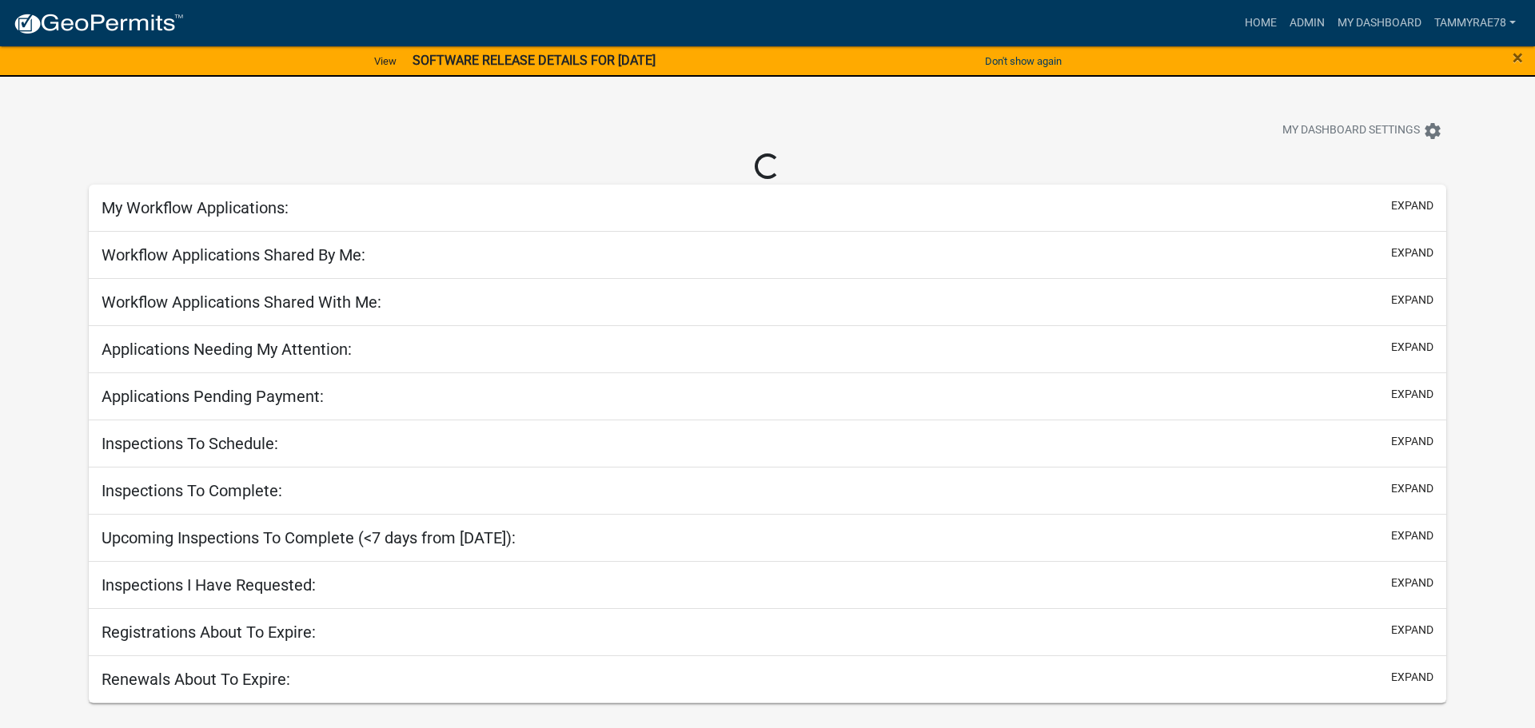  What do you see at coordinates (233, 255) in the screenshot?
I see `h5: Workflow Applications Shared By Me:` at bounding box center [233, 255].